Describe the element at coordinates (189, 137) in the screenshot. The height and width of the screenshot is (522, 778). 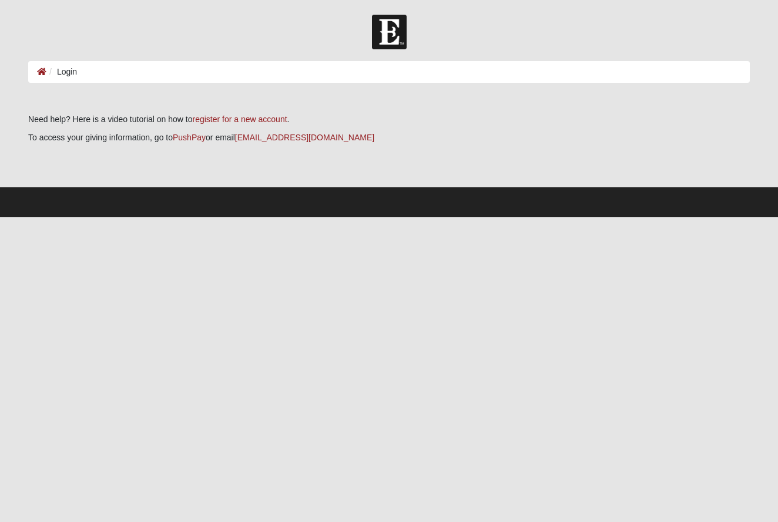
I see `a: PushPay` at that location.